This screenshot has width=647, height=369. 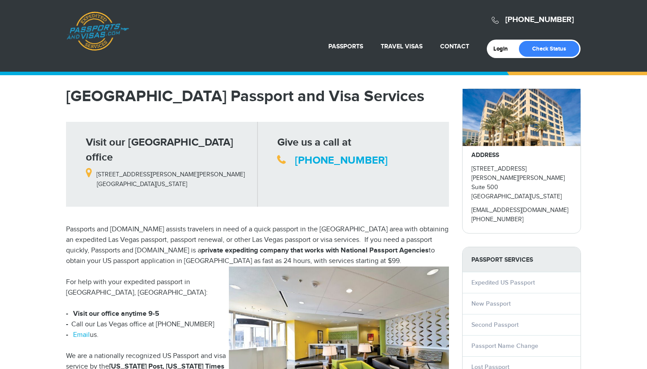 I want to click on a: Check Status, so click(x=549, y=49).